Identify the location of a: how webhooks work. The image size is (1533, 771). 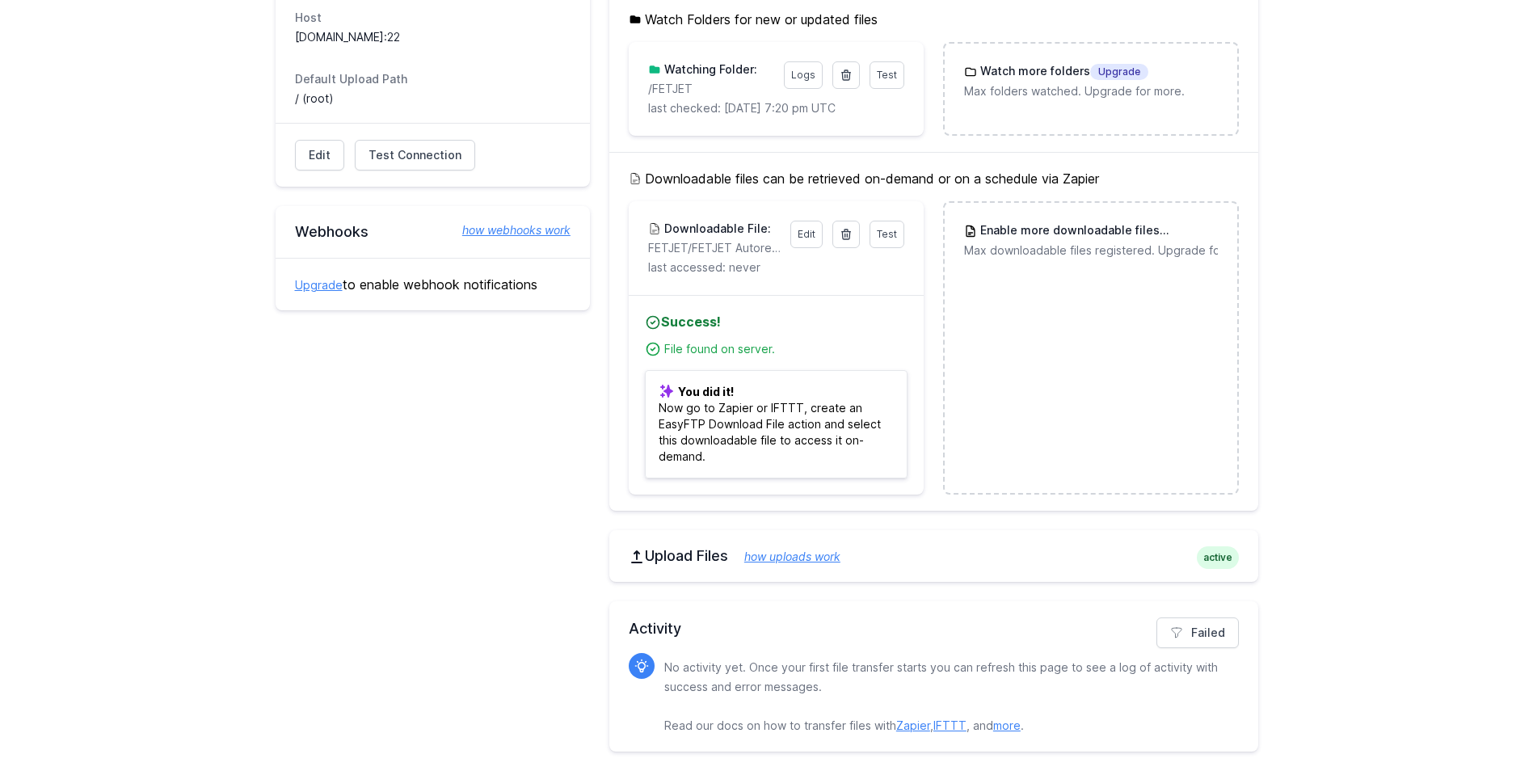
(508, 230).